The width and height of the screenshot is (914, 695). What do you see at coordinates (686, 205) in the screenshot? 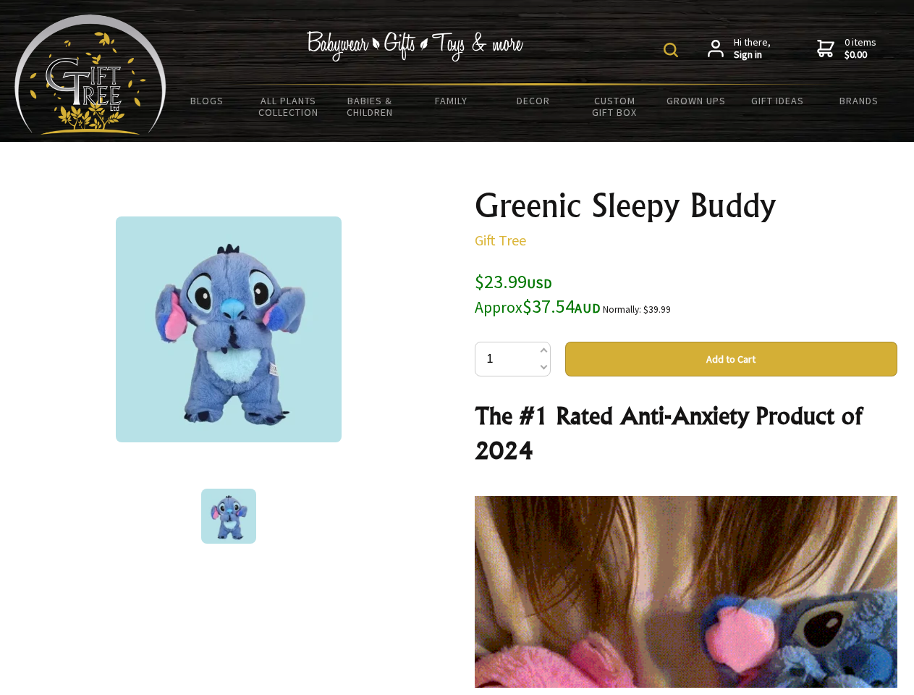
I see `h1: Greenic Sleepy Buddy` at bounding box center [686, 205].